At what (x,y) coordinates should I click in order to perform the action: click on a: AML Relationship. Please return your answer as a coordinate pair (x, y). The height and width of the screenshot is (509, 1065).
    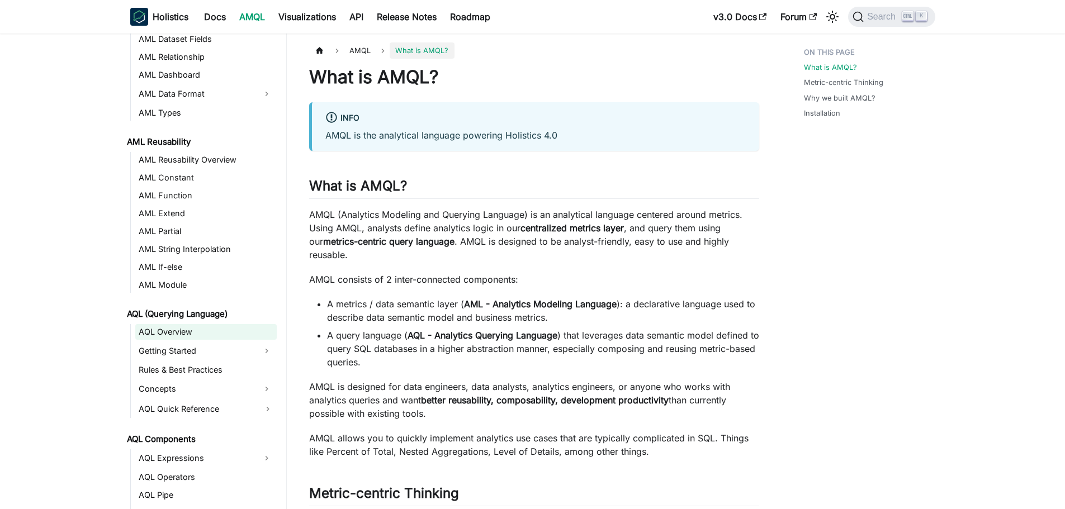
    Looking at the image, I should click on (206, 57).